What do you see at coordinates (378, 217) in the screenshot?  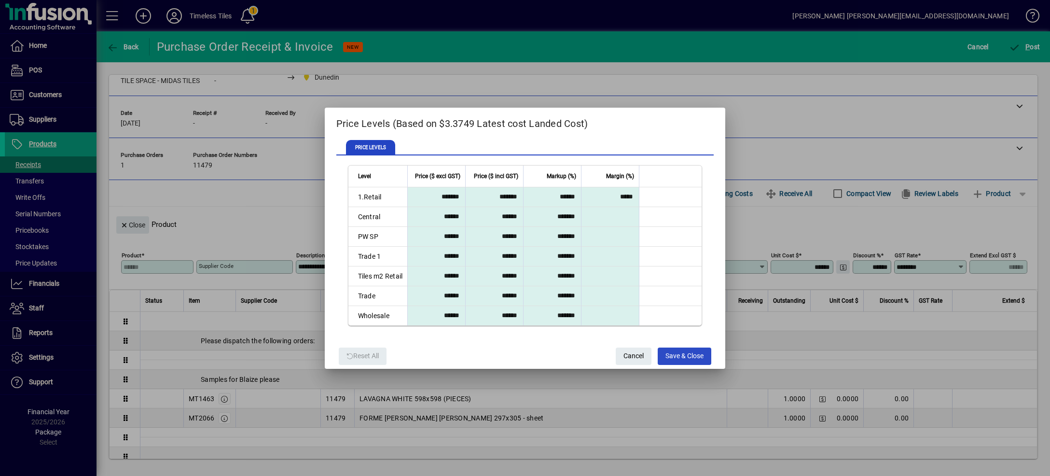 I see `td: Central` at bounding box center [378, 217].